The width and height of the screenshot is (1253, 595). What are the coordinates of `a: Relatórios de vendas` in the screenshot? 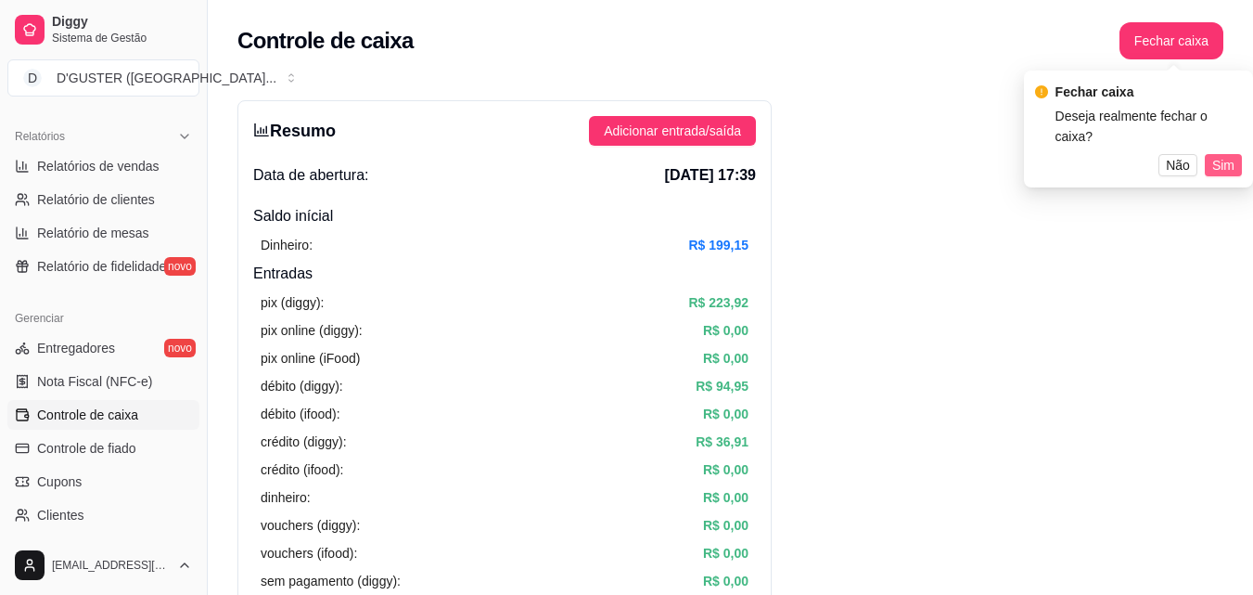 It's located at (103, 166).